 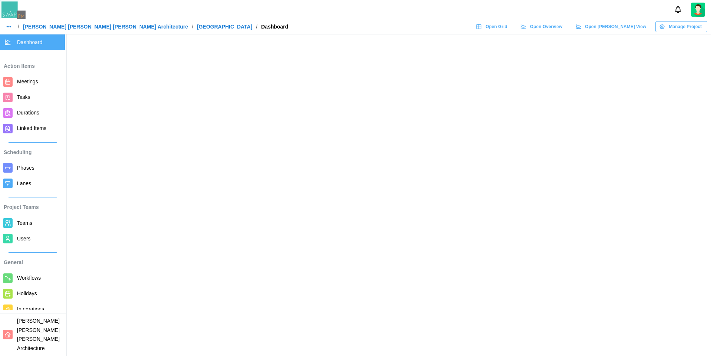 I want to click on a: Open Overview, so click(x=542, y=27).